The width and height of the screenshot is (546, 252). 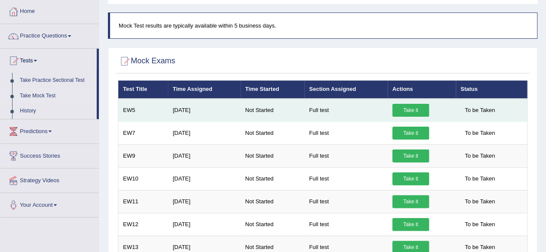 I want to click on th: Actions, so click(x=421, y=90).